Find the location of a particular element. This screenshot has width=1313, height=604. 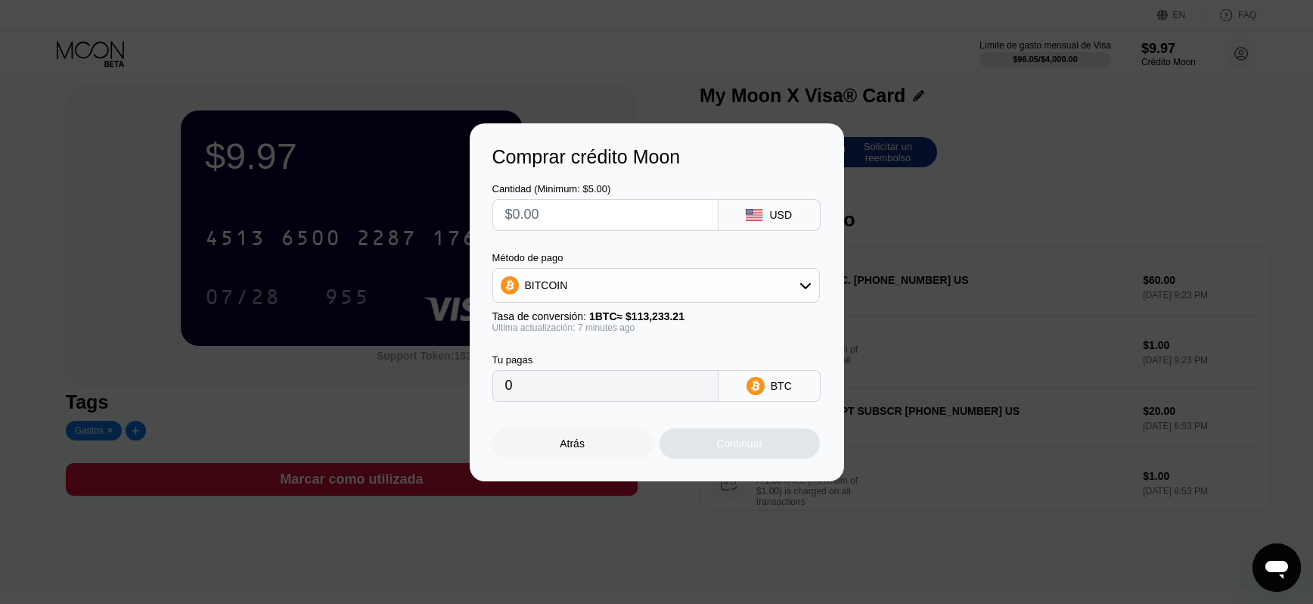

div: Tu pagas is located at coordinates (605, 359).